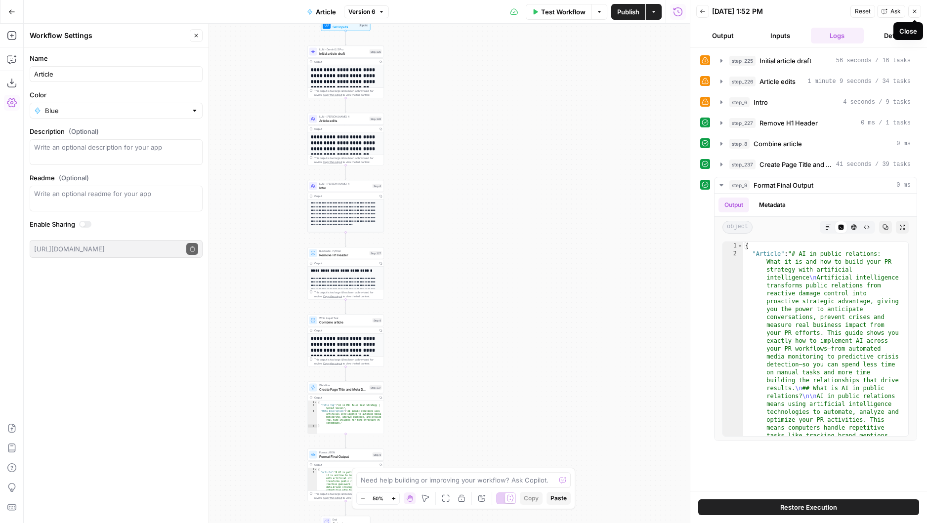  I want to click on span: Restore Execution, so click(808, 508).